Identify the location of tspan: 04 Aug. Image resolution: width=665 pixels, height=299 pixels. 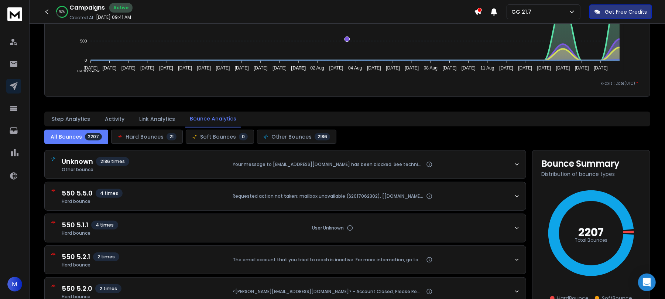
(355, 68).